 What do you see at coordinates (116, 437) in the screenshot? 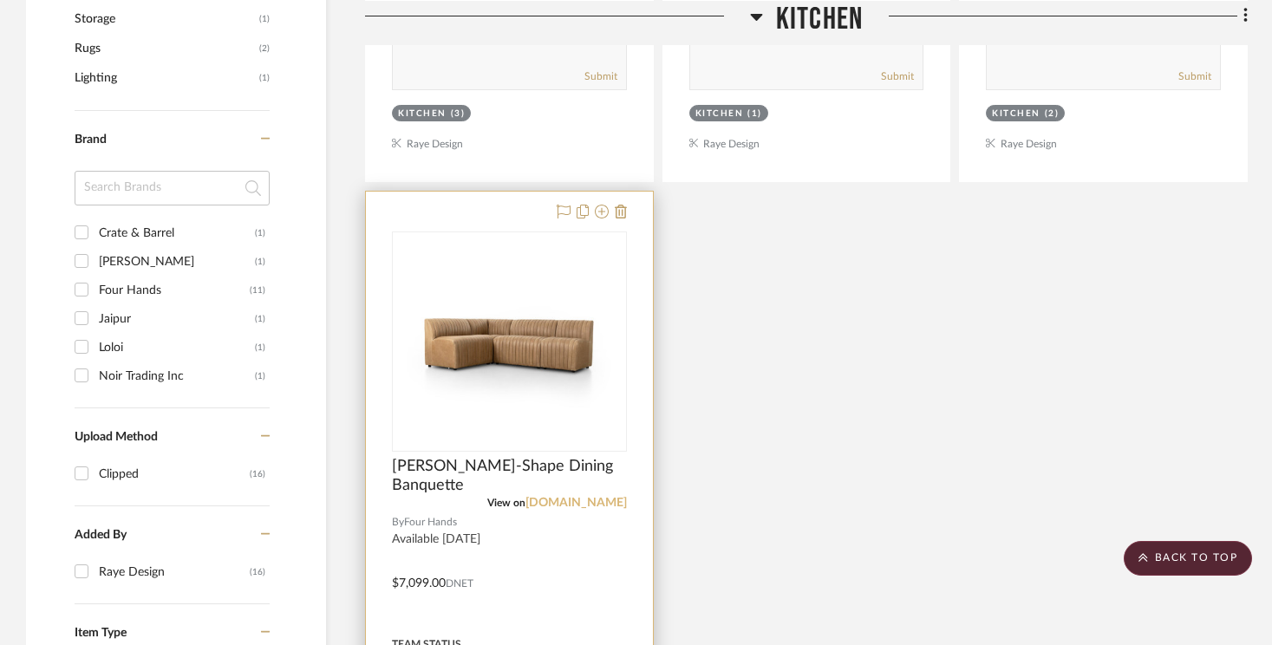
I see `span: Upload Method` at bounding box center [116, 437].